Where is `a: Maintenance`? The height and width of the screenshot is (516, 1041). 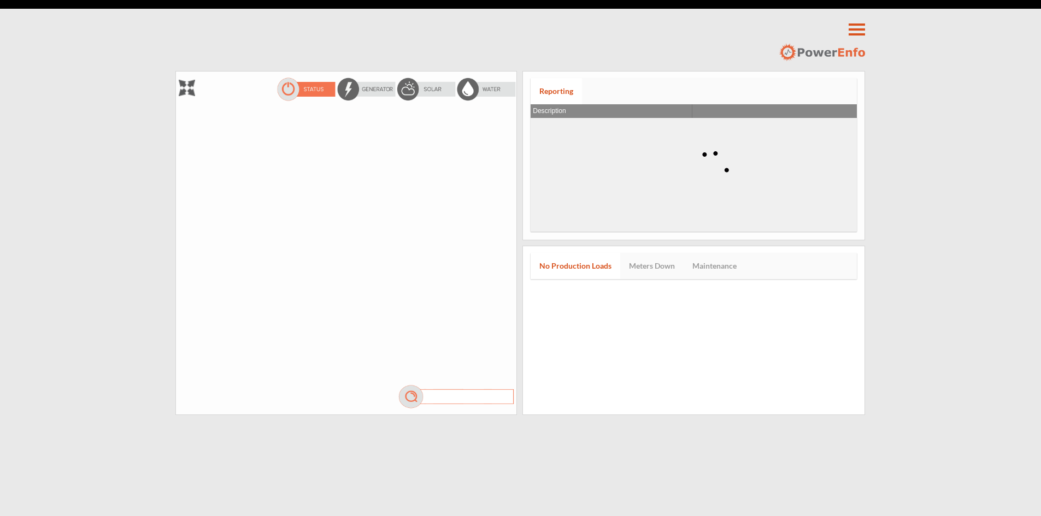 a: Maintenance is located at coordinates (714, 266).